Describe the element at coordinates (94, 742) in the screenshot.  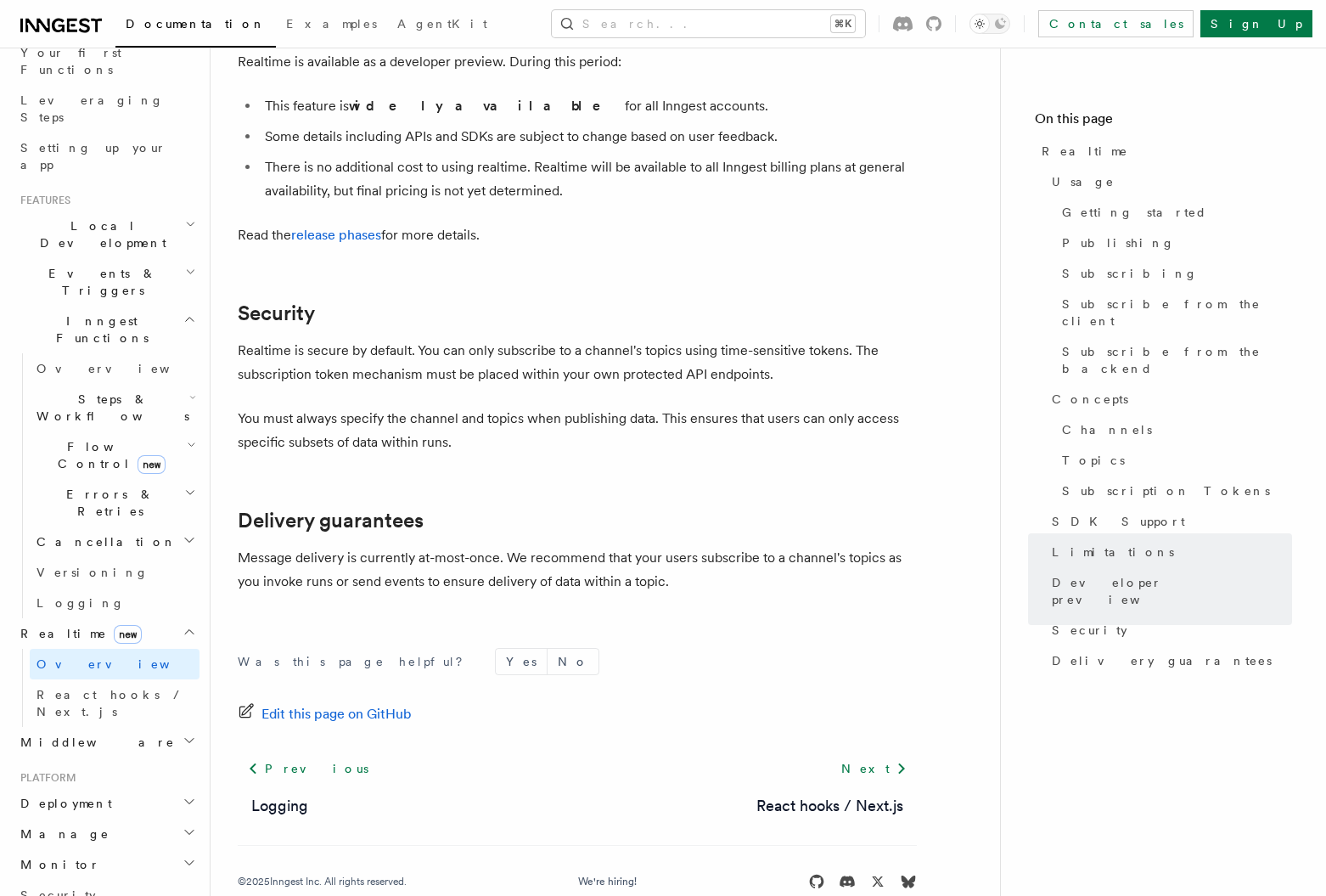
I see `span: Middleware` at that location.